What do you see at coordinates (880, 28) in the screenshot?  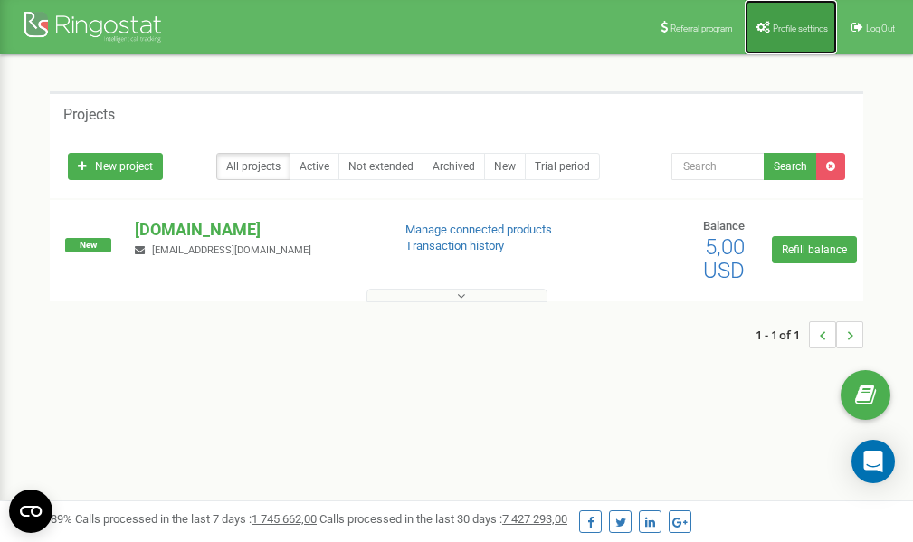 I see `span: Log Out` at bounding box center [880, 28].